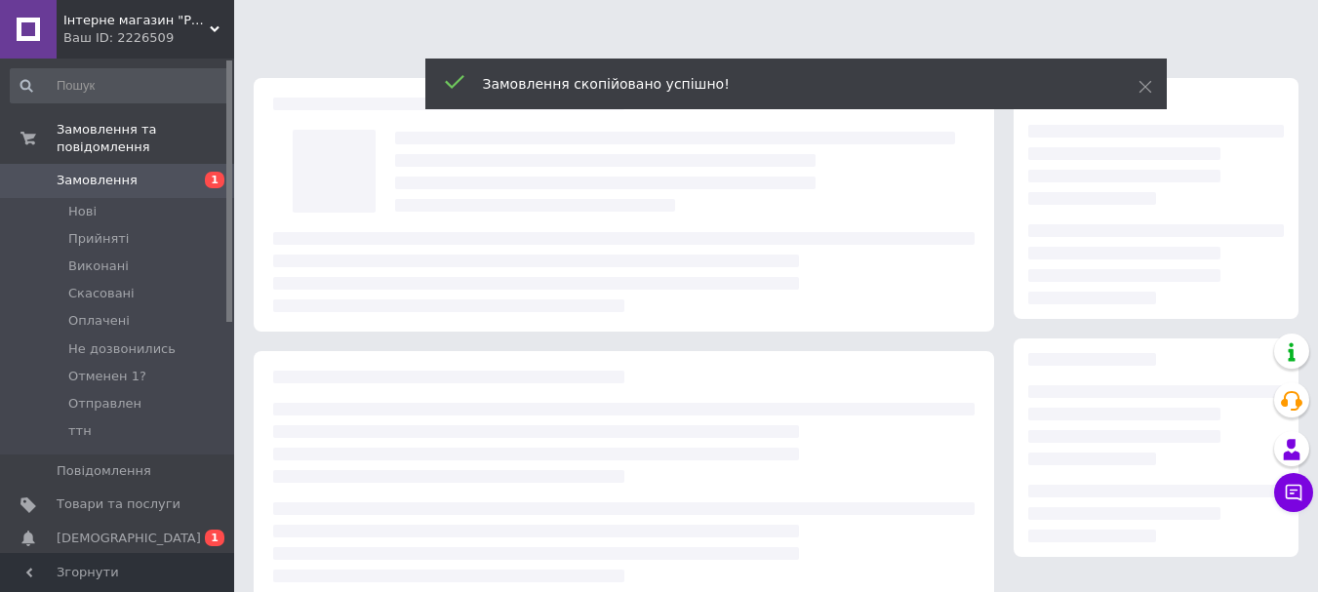 The width and height of the screenshot is (1318, 592). What do you see at coordinates (120, 86) in the screenshot?
I see `input: Пошук` at bounding box center [120, 86].